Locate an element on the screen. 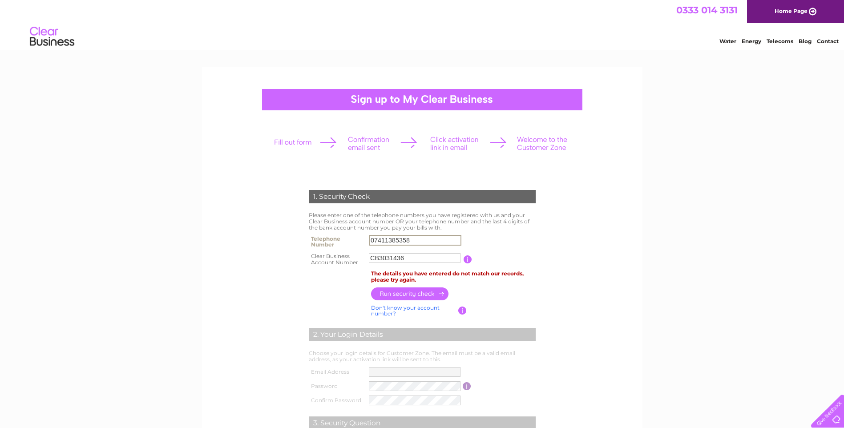 The height and width of the screenshot is (428, 844). div: 1. Security Check is located at coordinates (422, 197).